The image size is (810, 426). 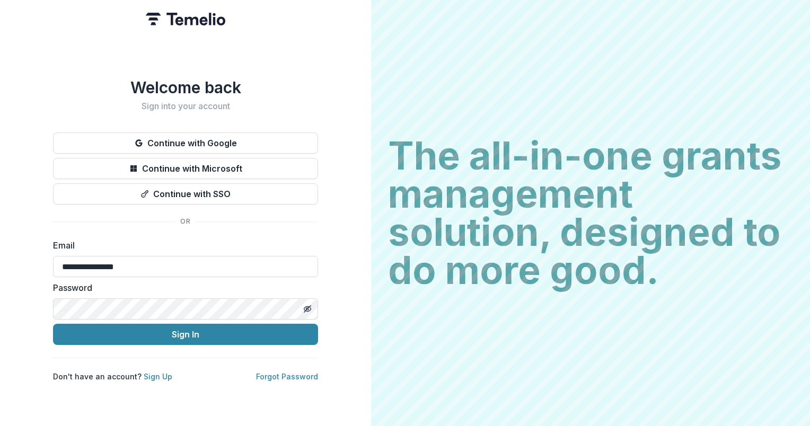 I want to click on label: Email, so click(x=182, y=245).